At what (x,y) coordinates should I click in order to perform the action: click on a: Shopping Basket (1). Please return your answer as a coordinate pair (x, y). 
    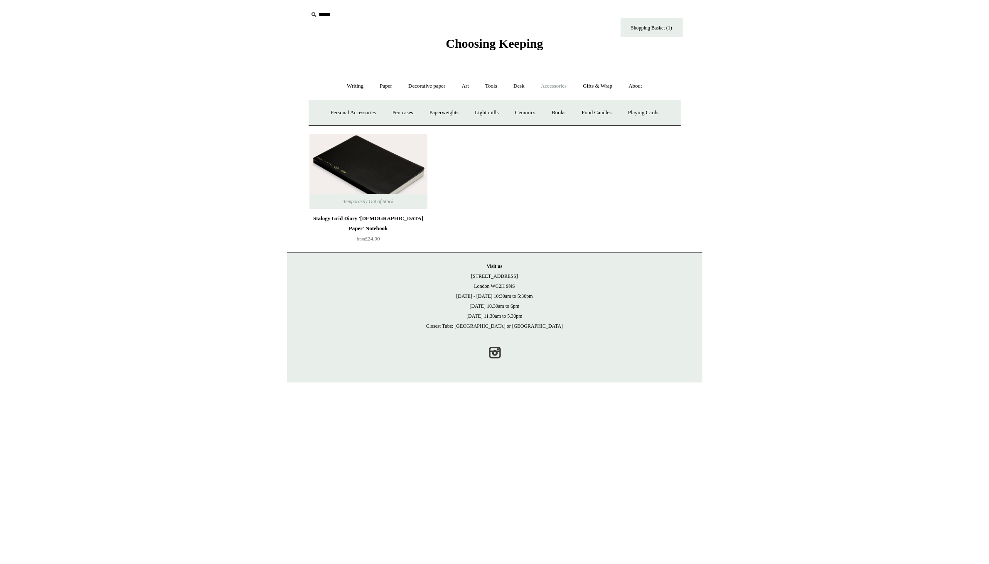
    Looking at the image, I should click on (651, 27).